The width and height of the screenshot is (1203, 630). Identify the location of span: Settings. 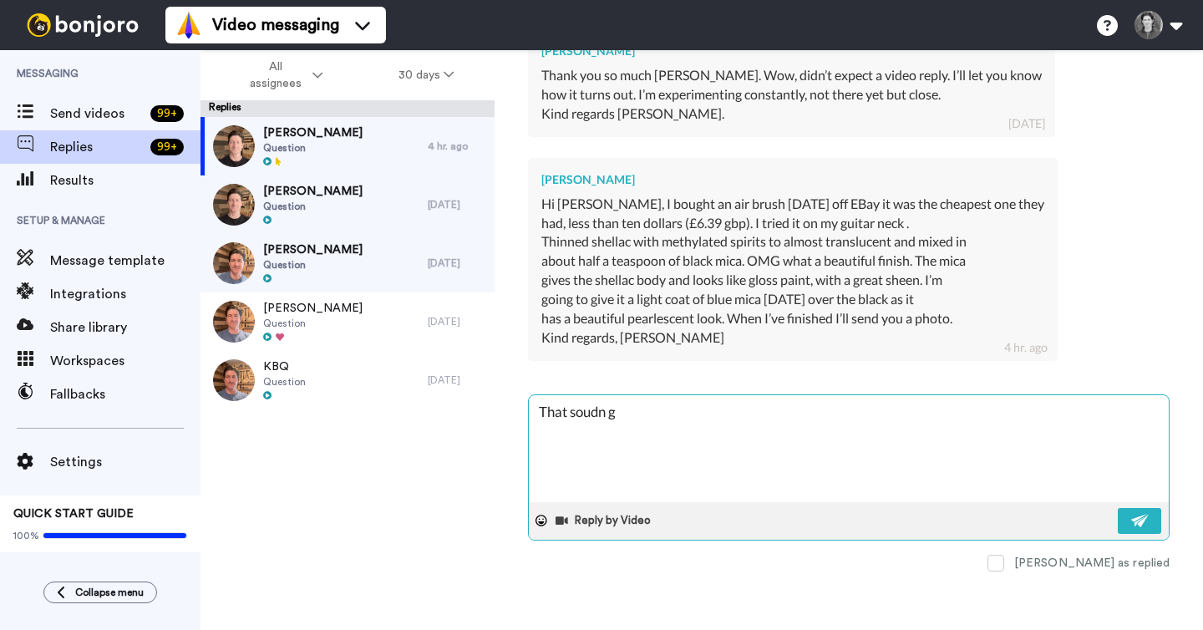
(125, 462).